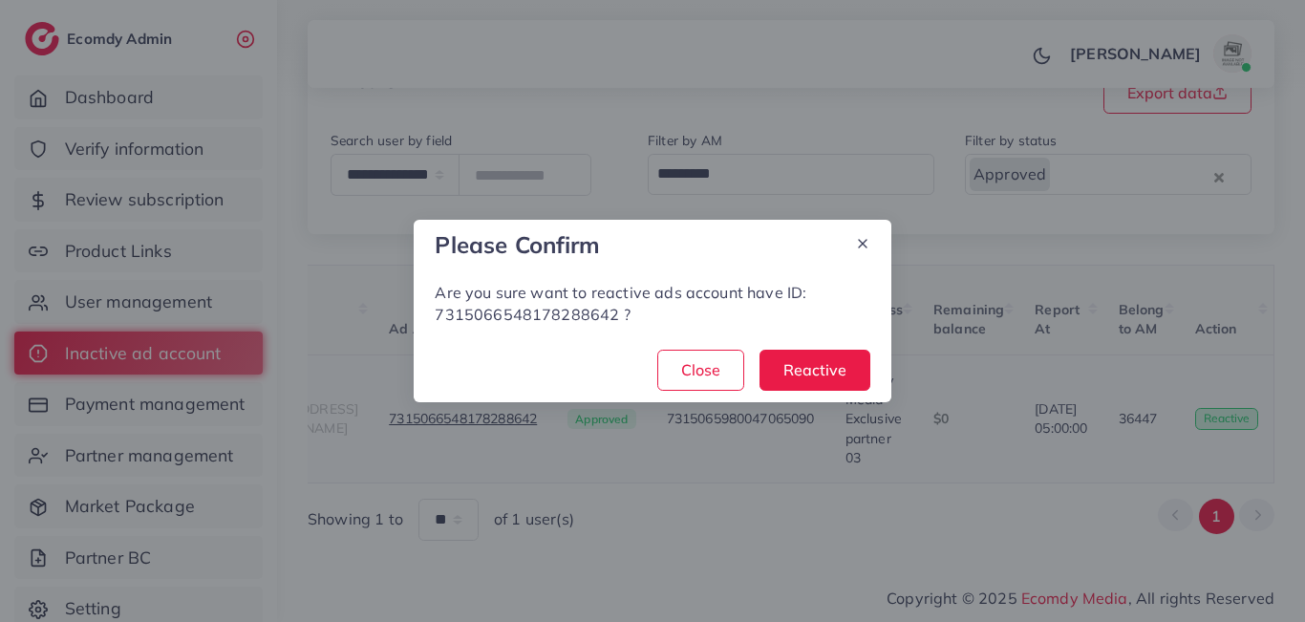 This screenshot has width=1305, height=622. Describe the element at coordinates (701, 370) in the screenshot. I see `span: Close` at that location.